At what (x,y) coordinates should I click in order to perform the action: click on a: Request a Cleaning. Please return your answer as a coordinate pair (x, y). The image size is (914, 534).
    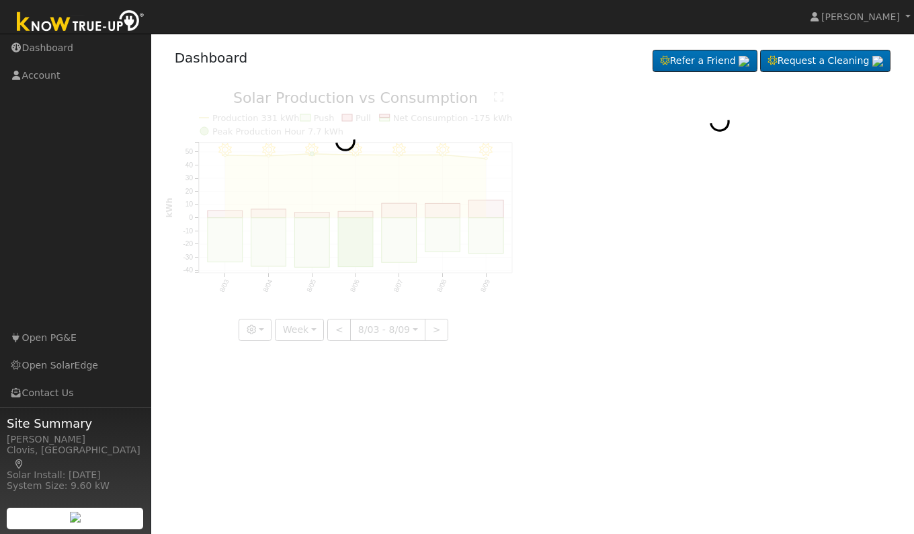
    Looking at the image, I should click on (825, 61).